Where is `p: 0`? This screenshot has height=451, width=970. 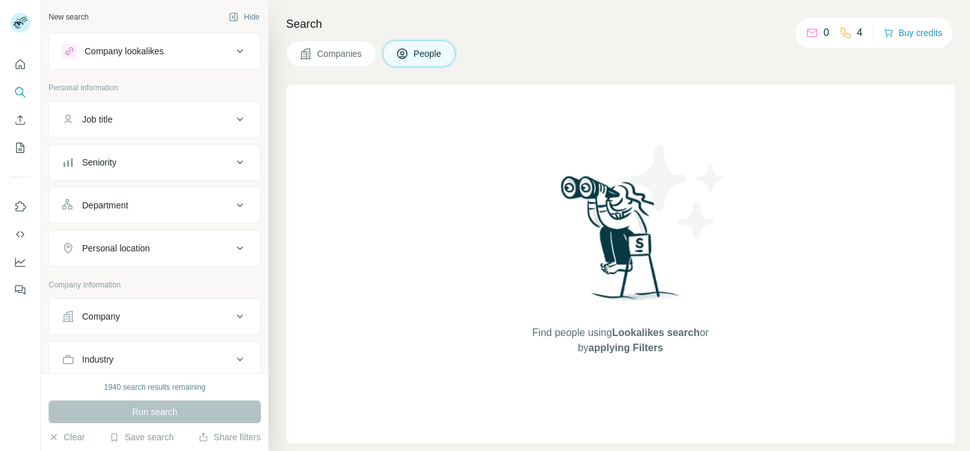
p: 0 is located at coordinates (826, 33).